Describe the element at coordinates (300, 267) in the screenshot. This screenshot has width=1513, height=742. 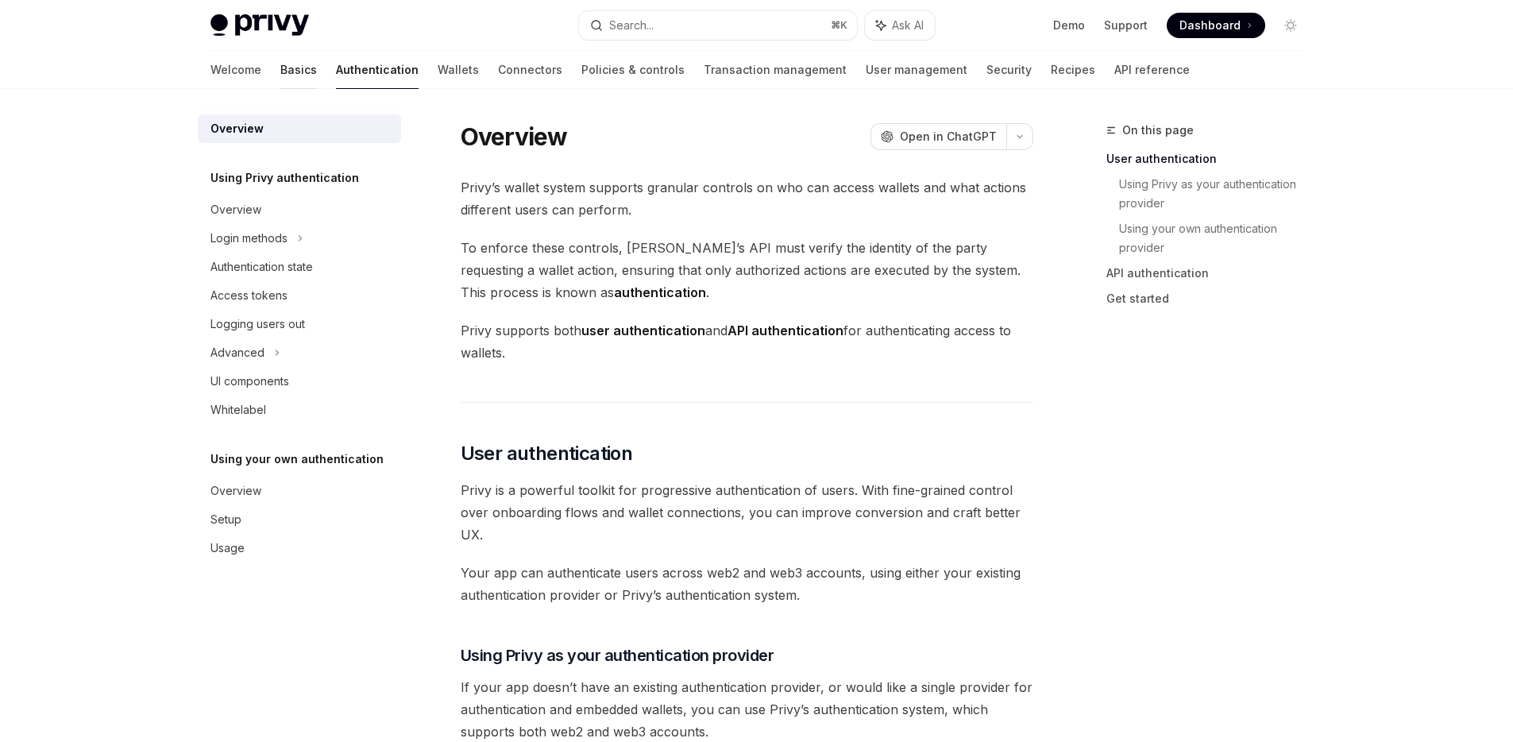
I see `a: Authentication state` at that location.